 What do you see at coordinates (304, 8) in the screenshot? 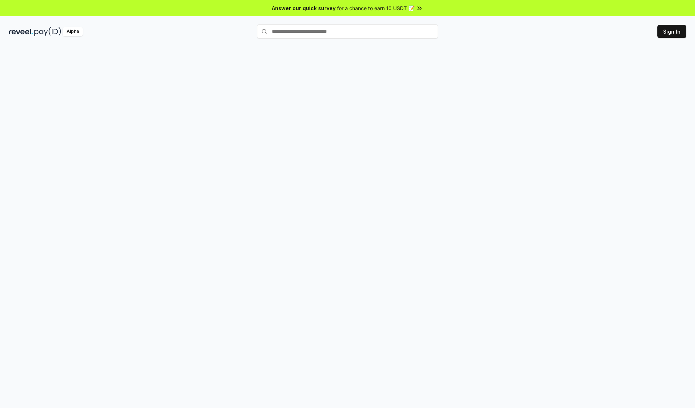
I see `span: Answer our quick survey` at bounding box center [304, 8].